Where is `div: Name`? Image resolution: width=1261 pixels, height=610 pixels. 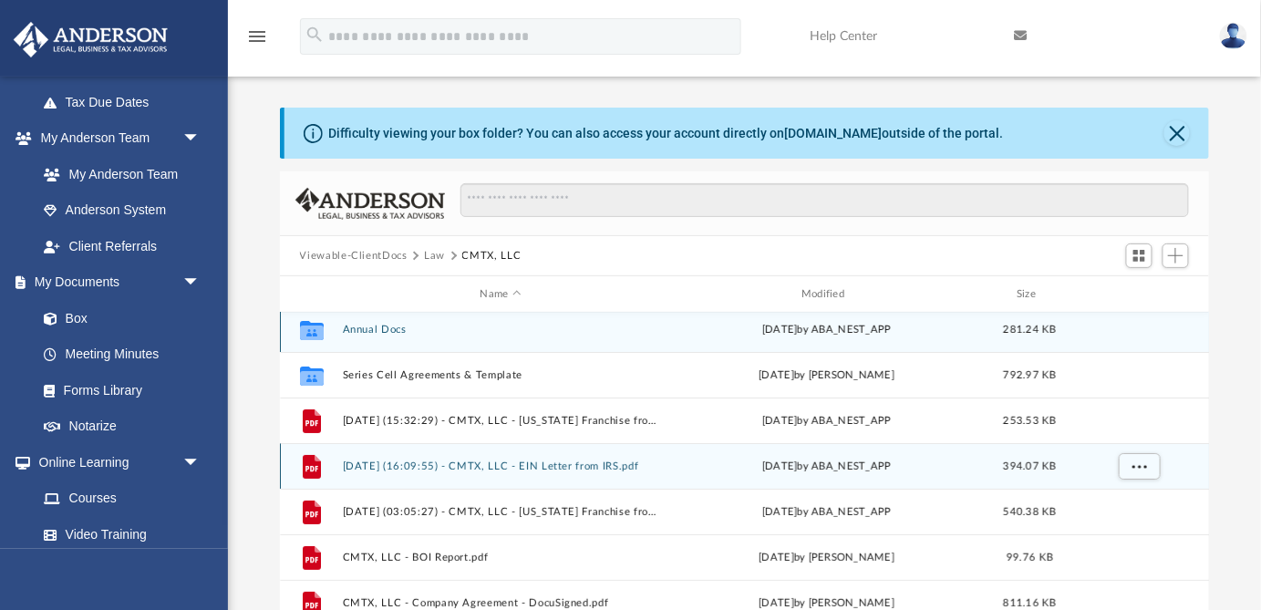
div: Name is located at coordinates (500, 295).